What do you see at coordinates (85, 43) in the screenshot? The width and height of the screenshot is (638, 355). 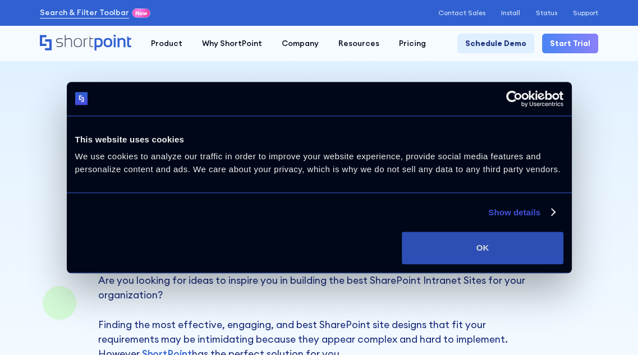 I see `a: Home` at bounding box center [85, 43].